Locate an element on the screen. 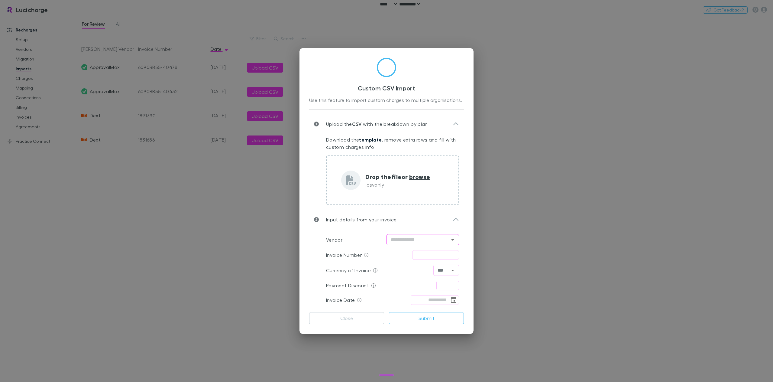  strong: CSV is located at coordinates (357, 124).